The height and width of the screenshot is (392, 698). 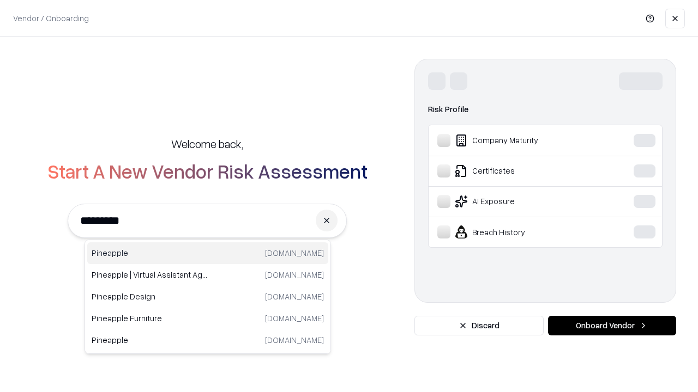 What do you see at coordinates (208, 297) in the screenshot?
I see `div: Suggestions` at bounding box center [208, 297].